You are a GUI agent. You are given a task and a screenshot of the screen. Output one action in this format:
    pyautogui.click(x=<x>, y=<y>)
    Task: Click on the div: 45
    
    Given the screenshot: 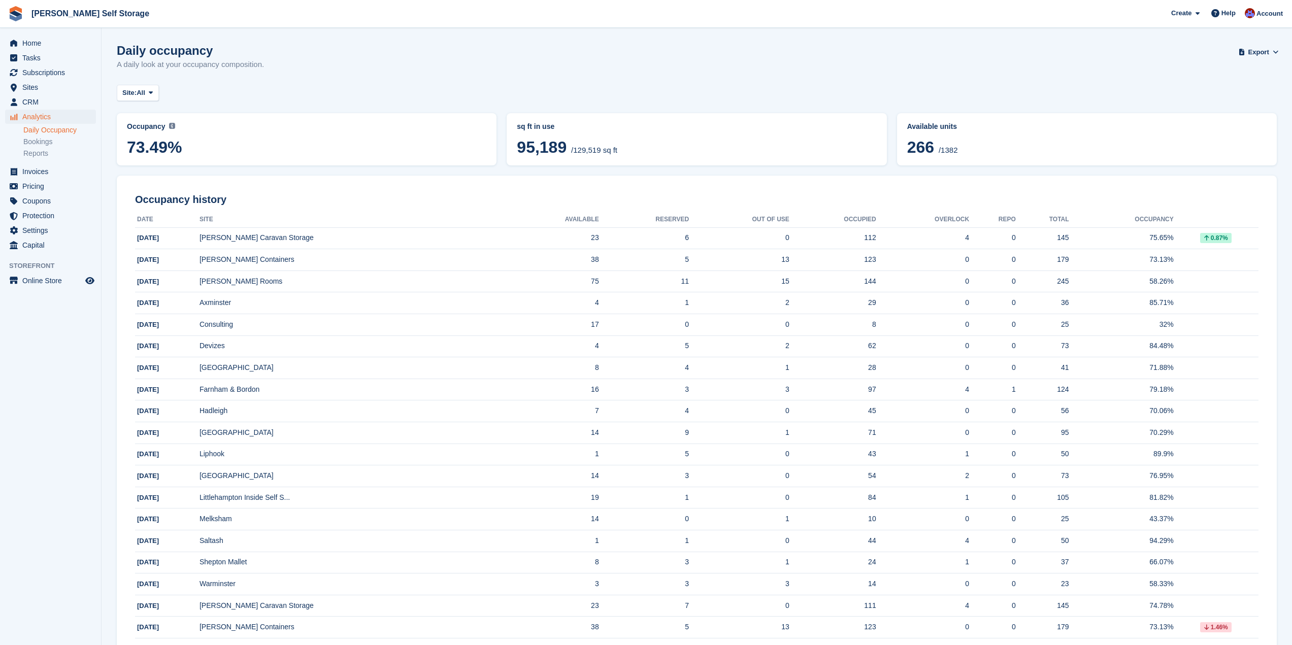 What is the action you would take?
    pyautogui.click(x=833, y=411)
    